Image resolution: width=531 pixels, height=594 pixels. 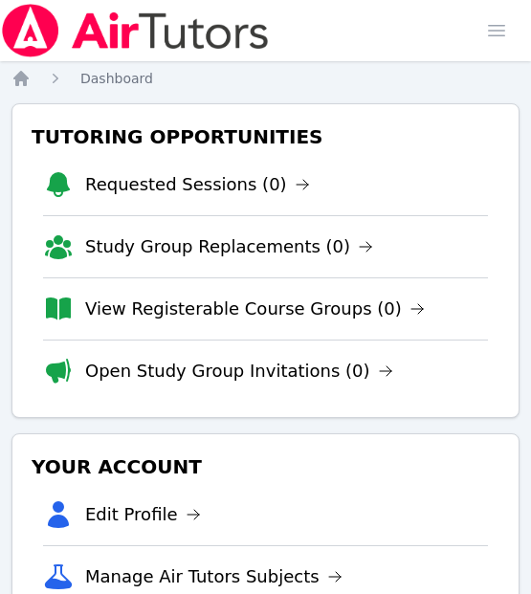 What do you see at coordinates (229, 247) in the screenshot?
I see `a: Study Group Replacements (0)` at bounding box center [229, 247].